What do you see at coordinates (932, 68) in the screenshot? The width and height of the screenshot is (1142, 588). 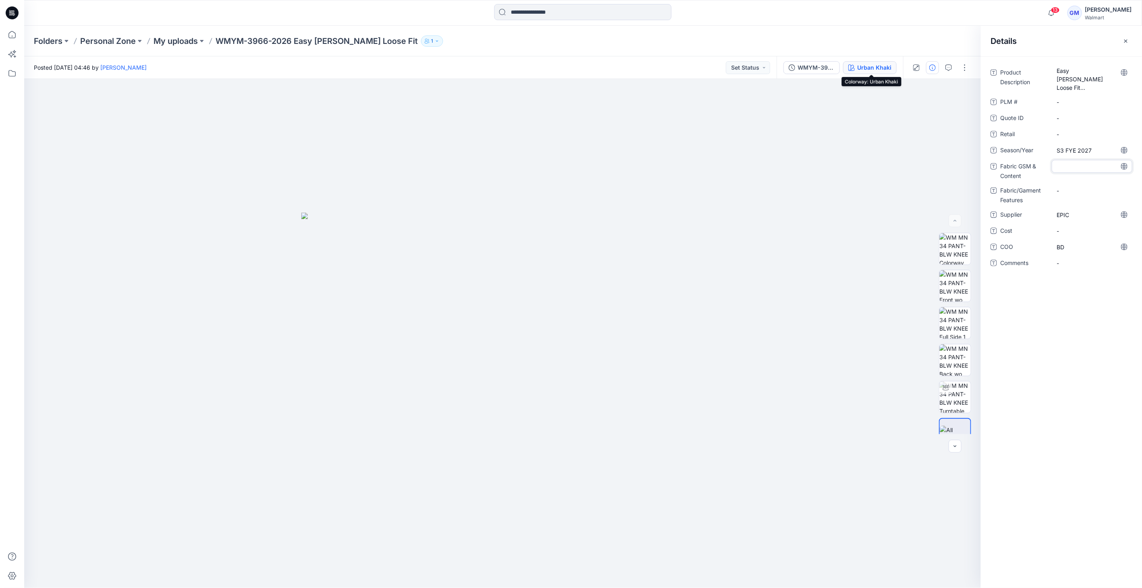 I see `button: Details` at bounding box center [932, 68].